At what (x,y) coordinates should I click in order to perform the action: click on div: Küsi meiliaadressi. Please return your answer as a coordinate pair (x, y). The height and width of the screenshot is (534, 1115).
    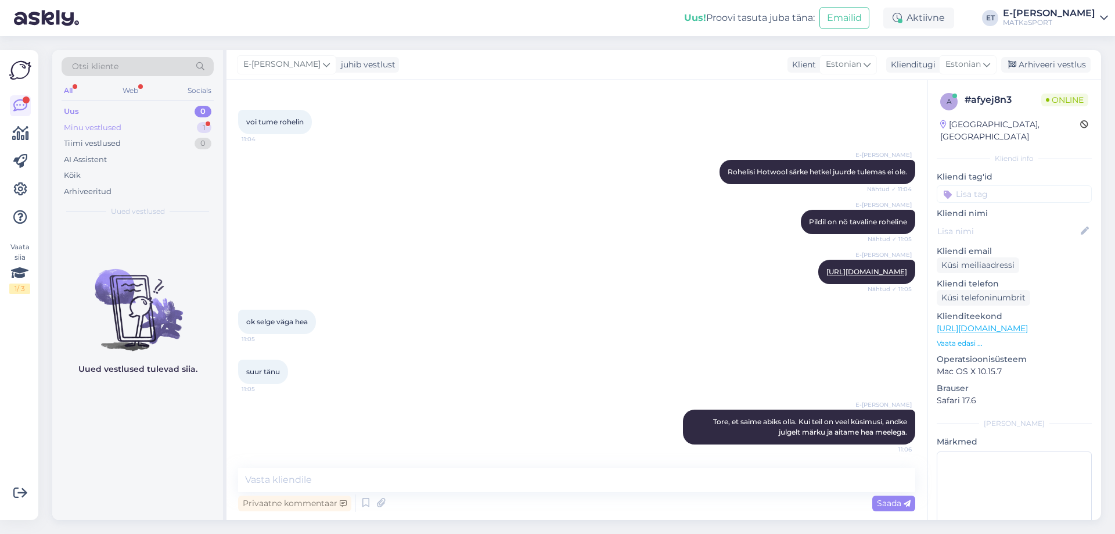
    Looking at the image, I should click on (978, 265).